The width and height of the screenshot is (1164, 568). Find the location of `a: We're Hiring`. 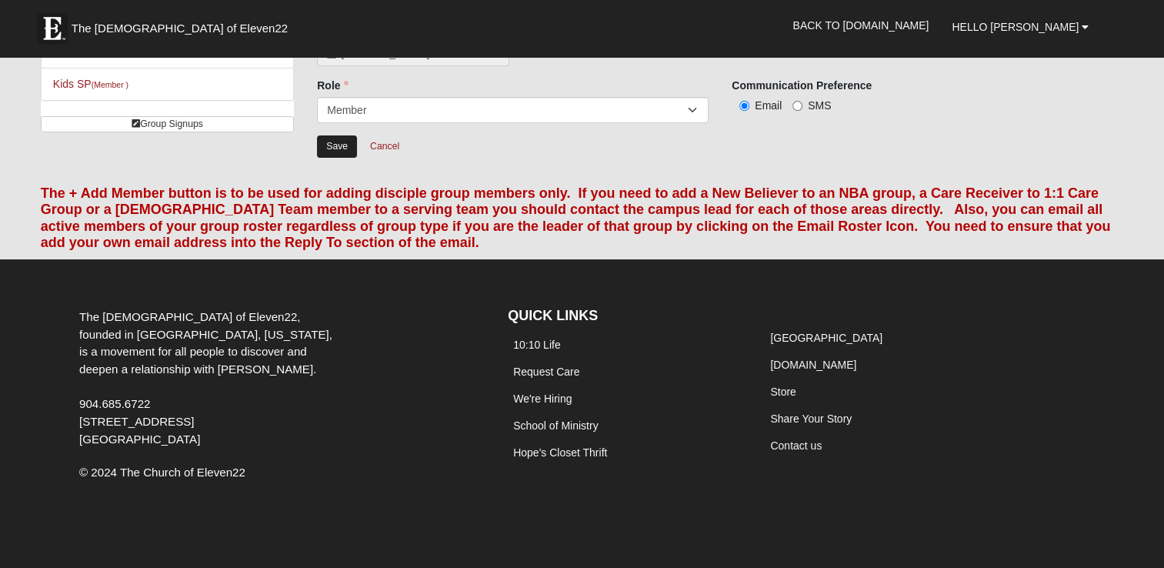

a: We're Hiring is located at coordinates (542, 398).